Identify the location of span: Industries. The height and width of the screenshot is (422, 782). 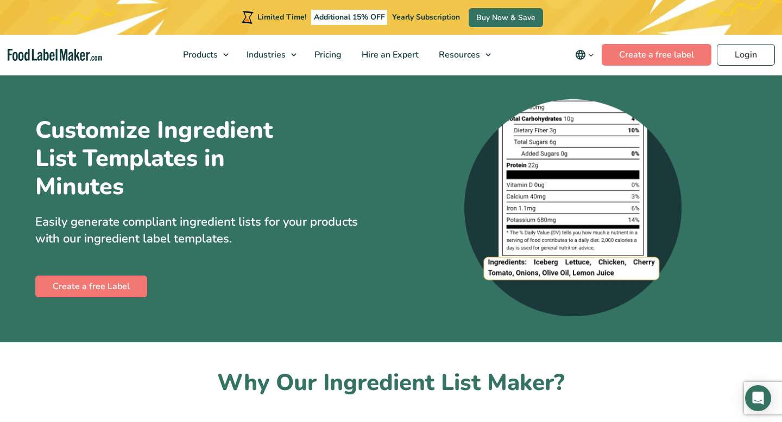
(265, 55).